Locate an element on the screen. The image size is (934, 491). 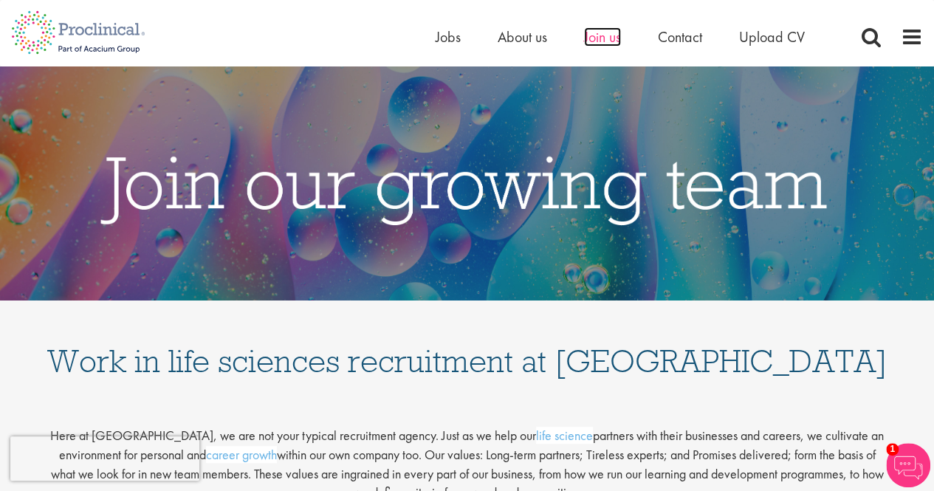
a: Jobs is located at coordinates (448, 37).